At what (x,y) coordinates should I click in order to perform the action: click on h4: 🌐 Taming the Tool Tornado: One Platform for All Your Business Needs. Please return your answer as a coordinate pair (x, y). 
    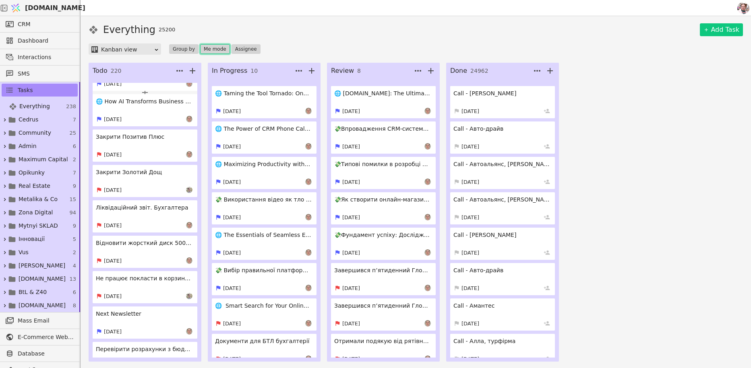
    Looking at the image, I should click on (263, 93).